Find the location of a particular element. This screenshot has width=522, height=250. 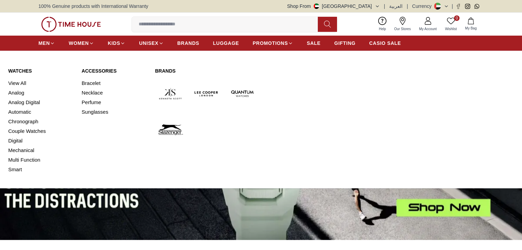

span: 100% Genuine products with International Warranty is located at coordinates (93, 6).